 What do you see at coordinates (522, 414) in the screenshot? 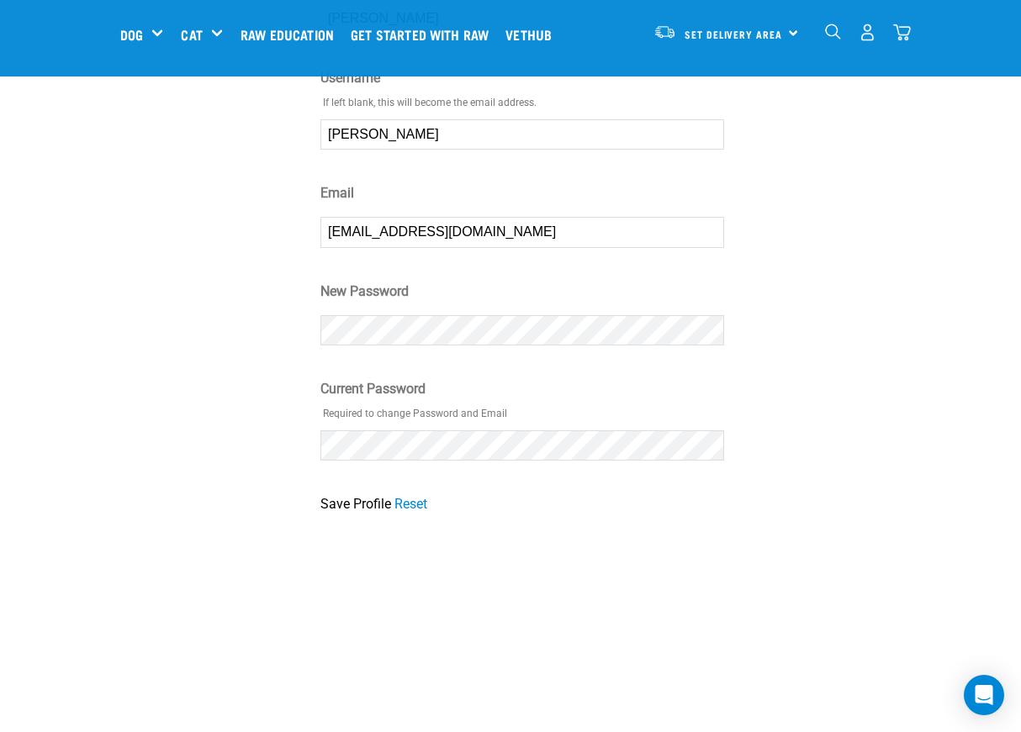
I see `p: Required to change Password and Email` at bounding box center [522, 414].